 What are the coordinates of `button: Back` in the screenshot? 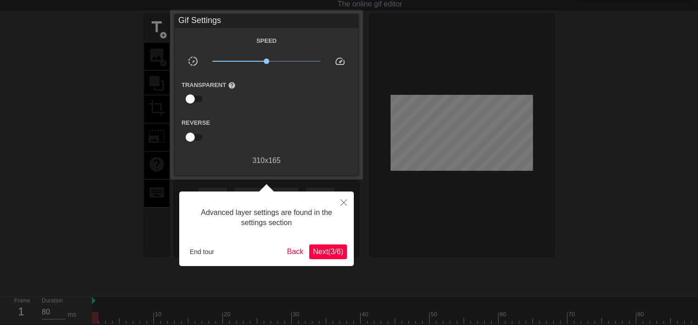 It's located at (296, 251).